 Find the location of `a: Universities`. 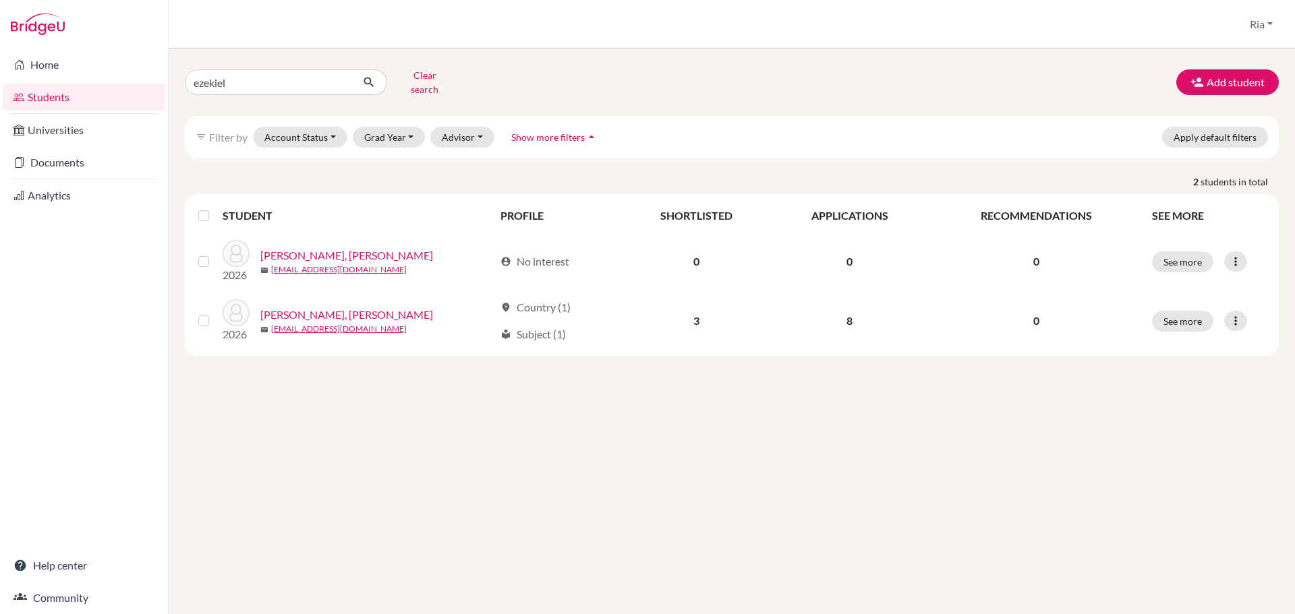

a: Universities is located at coordinates (84, 130).